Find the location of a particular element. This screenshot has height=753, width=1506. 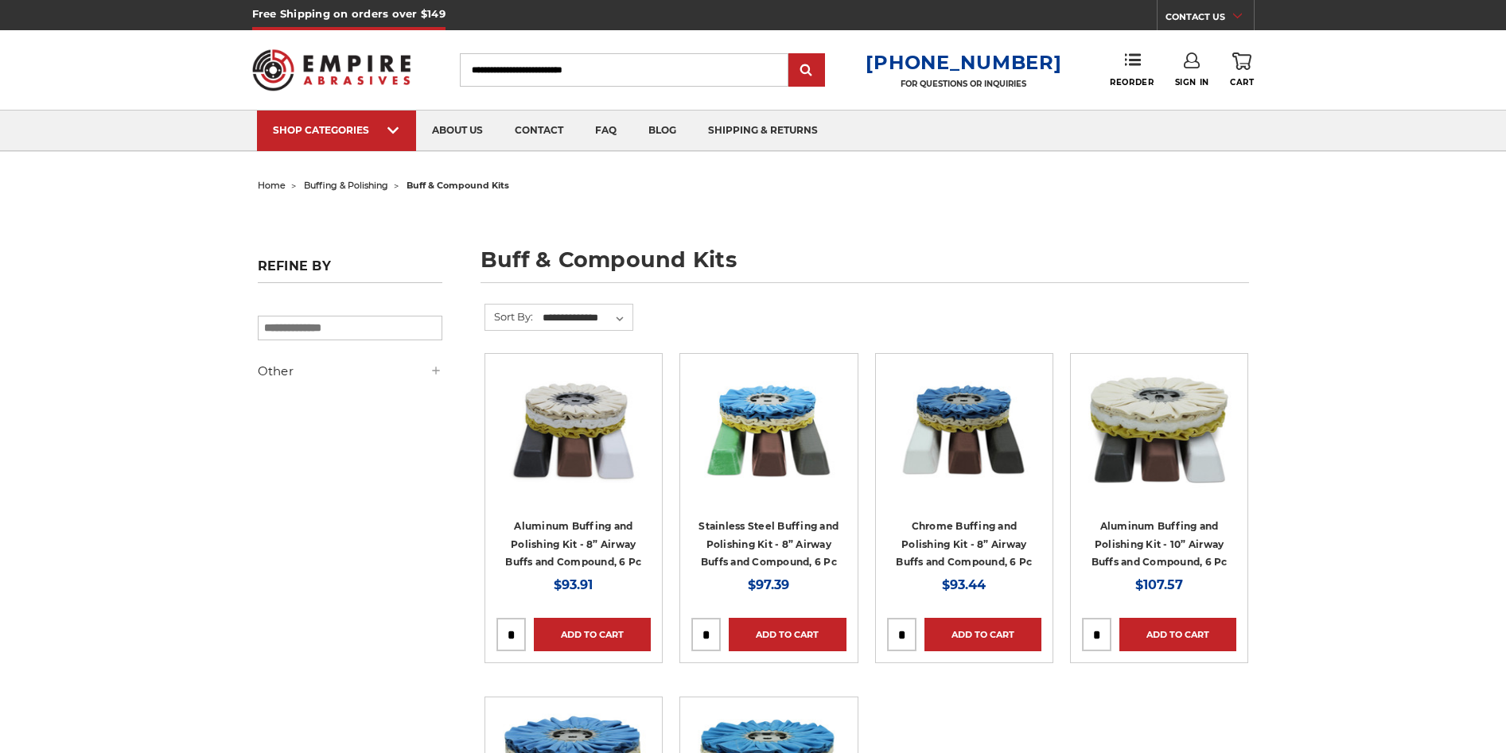

h1: buff & compound kits is located at coordinates (865, 266).